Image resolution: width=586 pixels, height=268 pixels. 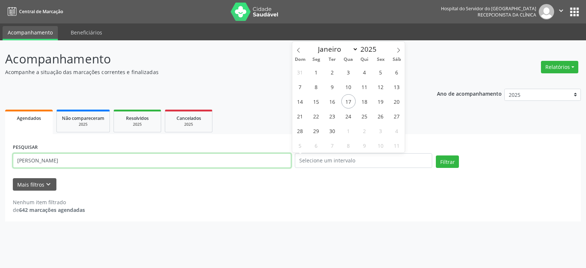 I want to click on span: Setembro 3, 2025, so click(x=348, y=72).